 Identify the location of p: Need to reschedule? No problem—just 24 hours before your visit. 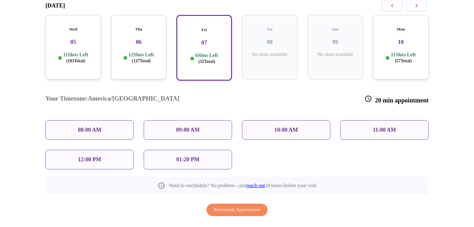
(243, 186).